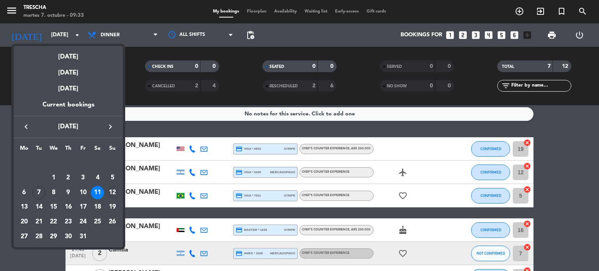 This screenshot has height=271, width=599. Describe the element at coordinates (98, 207) in the screenshot. I see `td: October 18, 2025` at that location.